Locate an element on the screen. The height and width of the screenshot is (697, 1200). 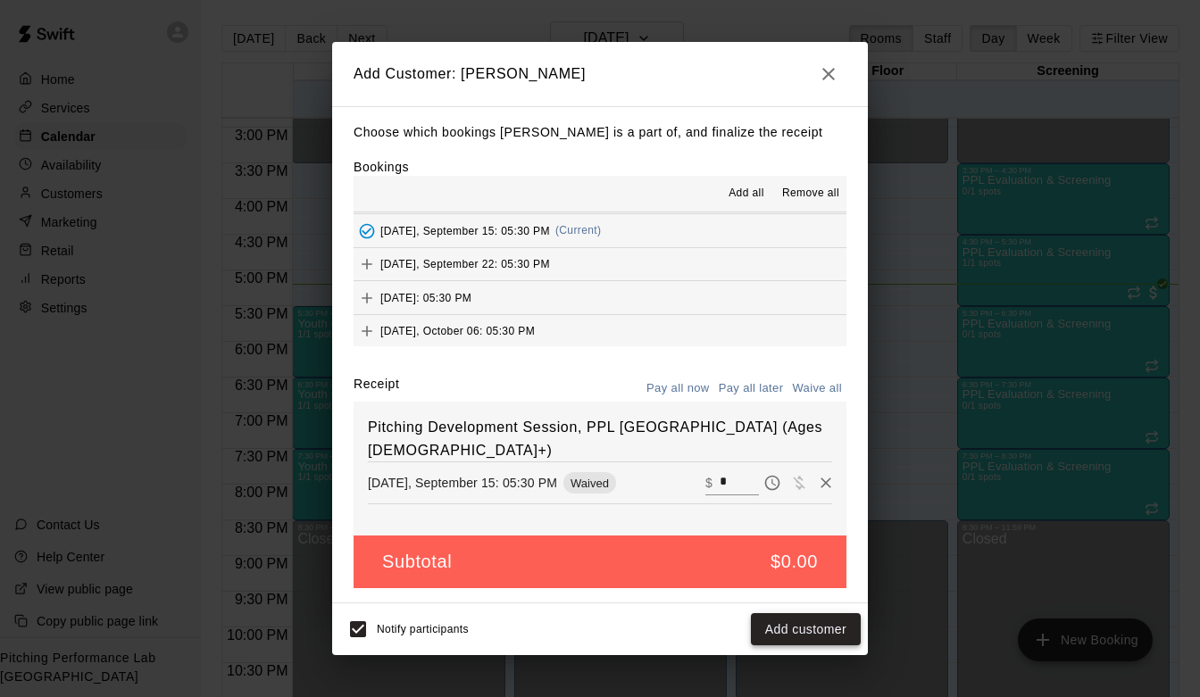
span: Pay later is located at coordinates (772, 482).